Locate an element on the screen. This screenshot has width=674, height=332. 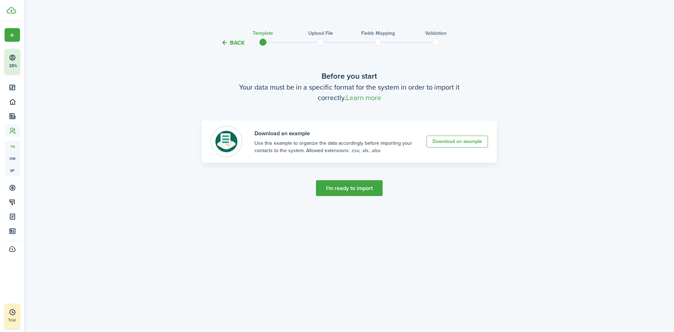
a: Download an example is located at coordinates (457, 141).